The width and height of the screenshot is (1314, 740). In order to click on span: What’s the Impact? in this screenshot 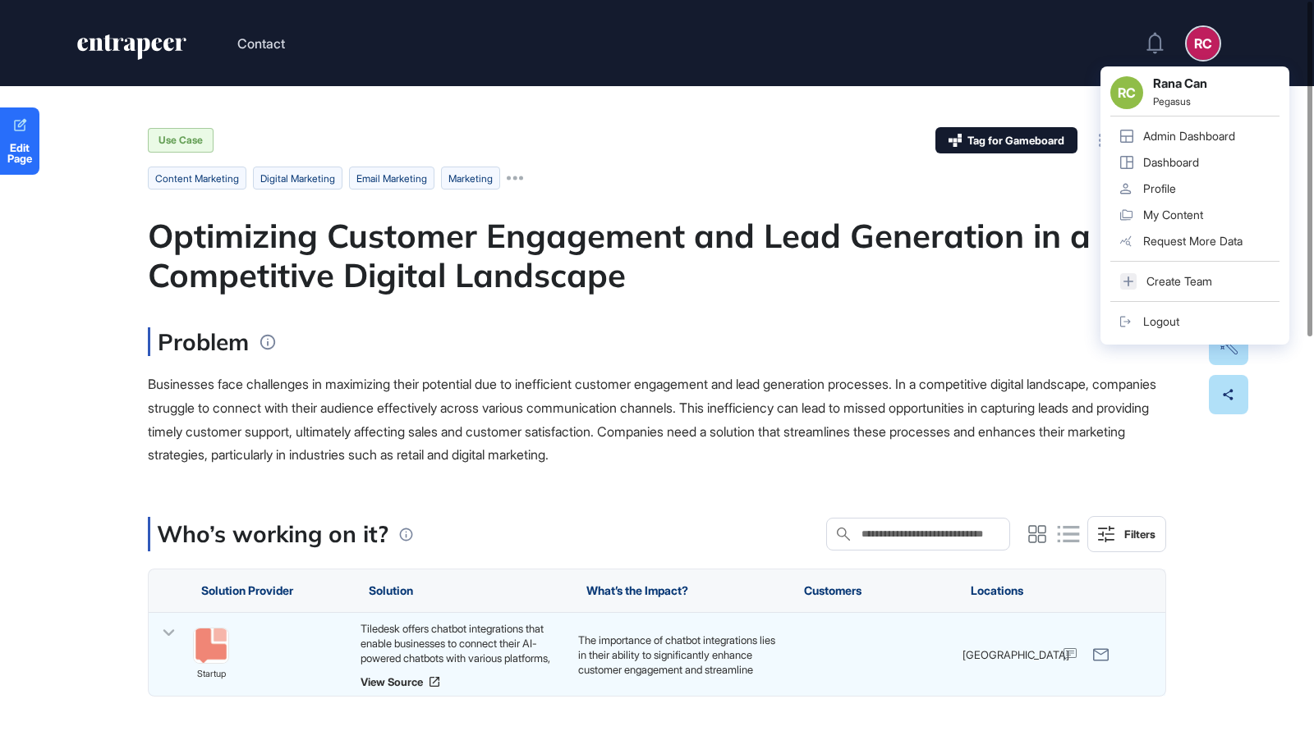, I will do `click(637, 591)`.